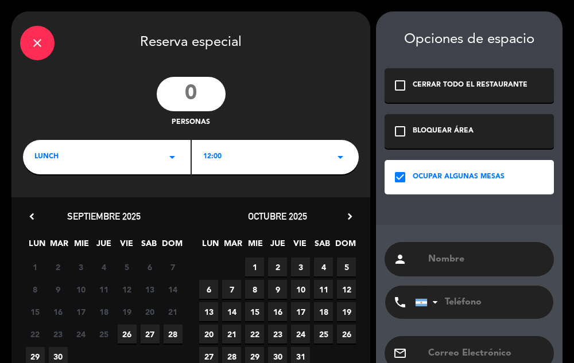 Image resolution: width=574 pixels, height=363 pixels. What do you see at coordinates (400, 259) in the screenshot?
I see `i: person` at bounding box center [400, 259].